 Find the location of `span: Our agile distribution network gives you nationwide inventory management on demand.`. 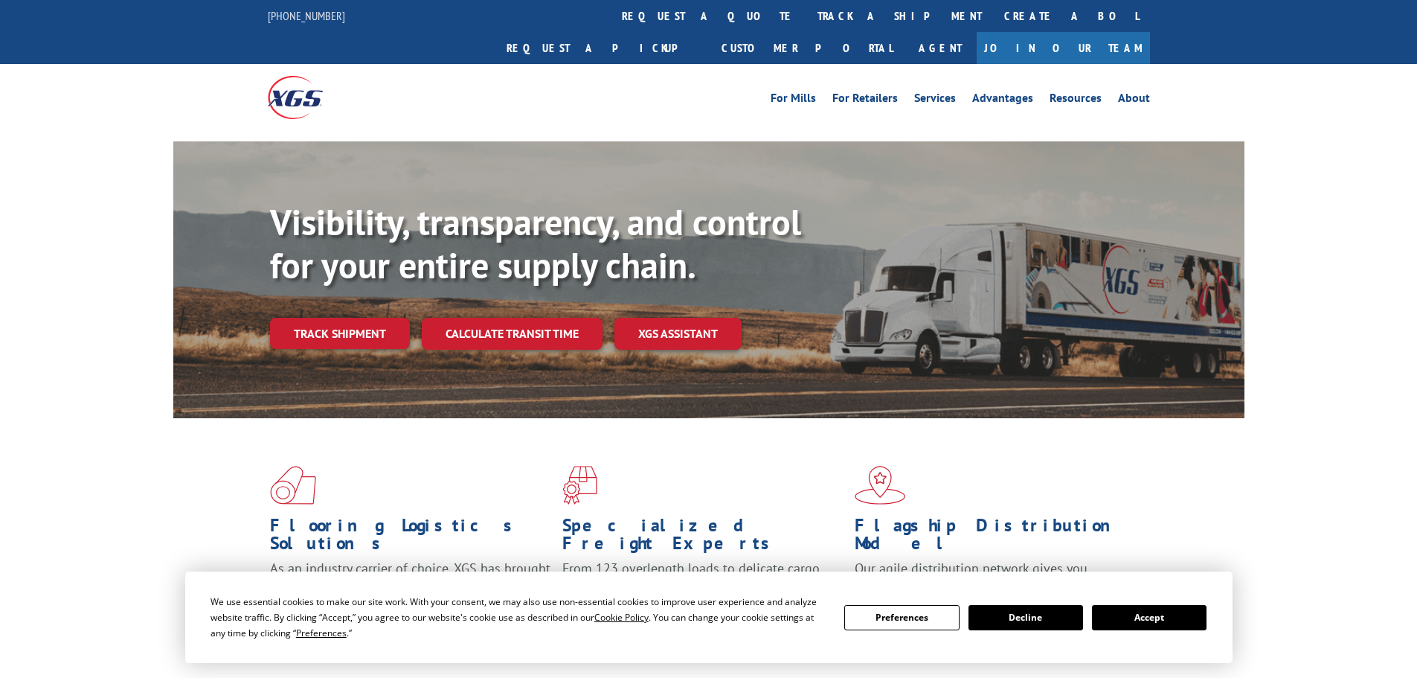

span: Our agile distribution network gives you nationwide inventory management on demand. is located at coordinates (991, 576).